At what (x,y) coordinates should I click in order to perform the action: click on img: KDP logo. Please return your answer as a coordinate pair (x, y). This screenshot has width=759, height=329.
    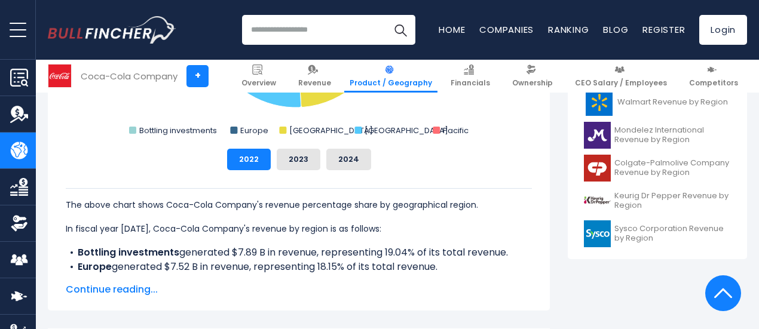
    Looking at the image, I should click on (597, 201).